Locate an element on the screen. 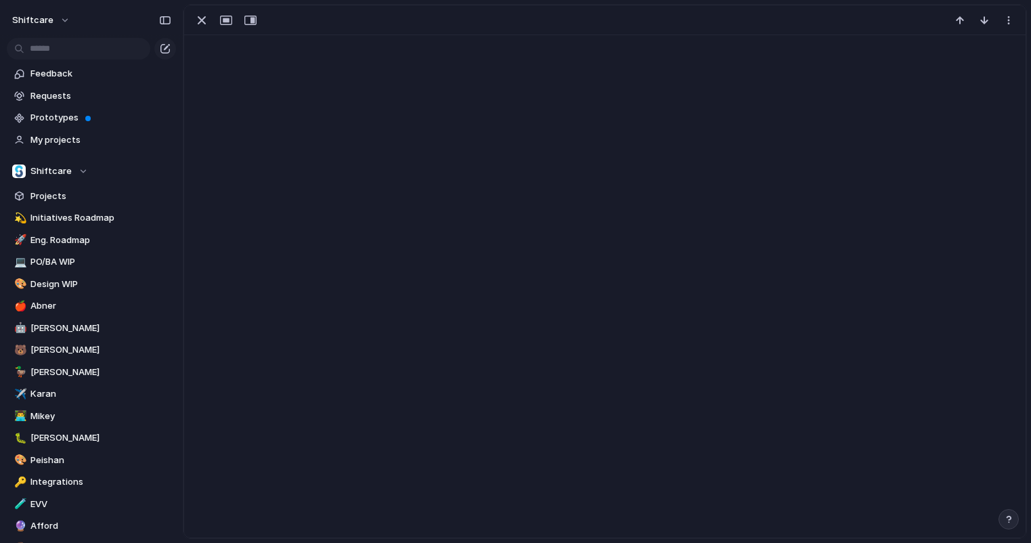  span: Karan is located at coordinates (101, 394).